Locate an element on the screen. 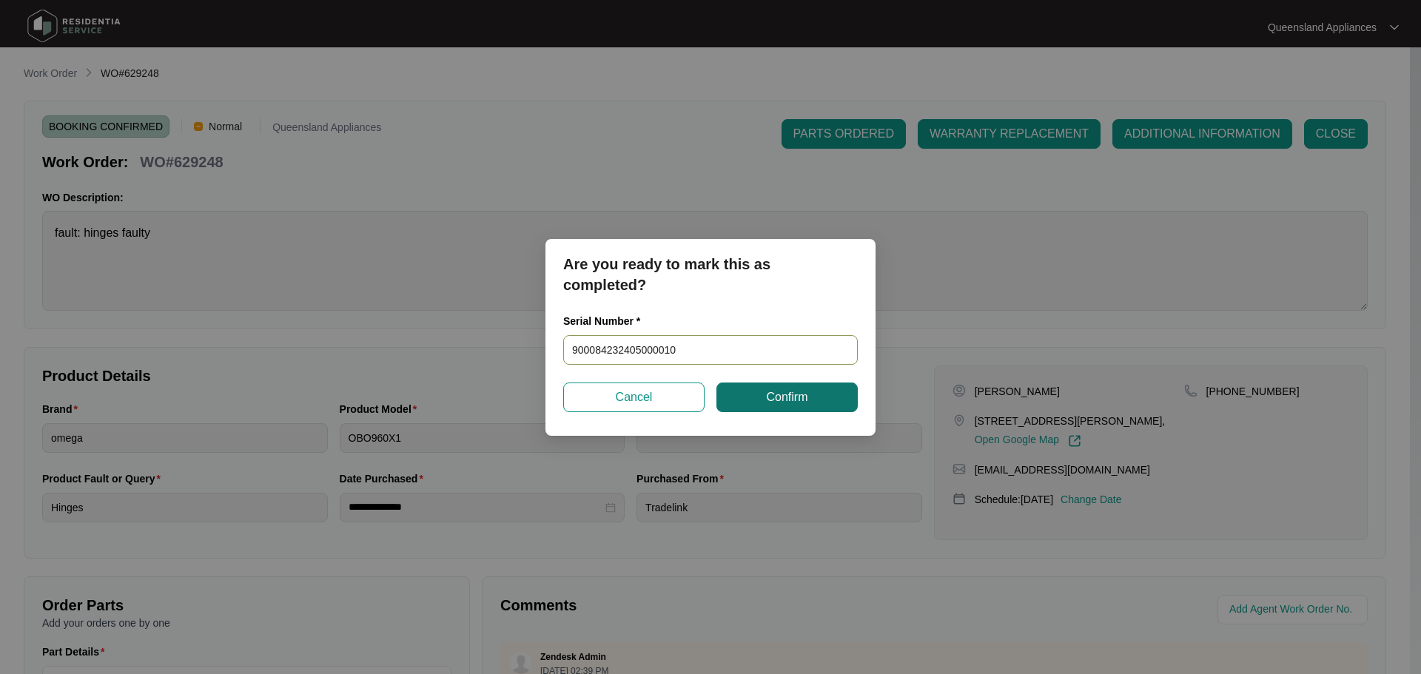  label: Serial Number * is located at coordinates (607, 321).